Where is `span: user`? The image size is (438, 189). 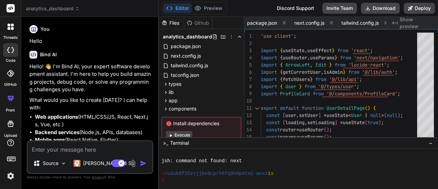
span: user is located at coordinates (291, 115).